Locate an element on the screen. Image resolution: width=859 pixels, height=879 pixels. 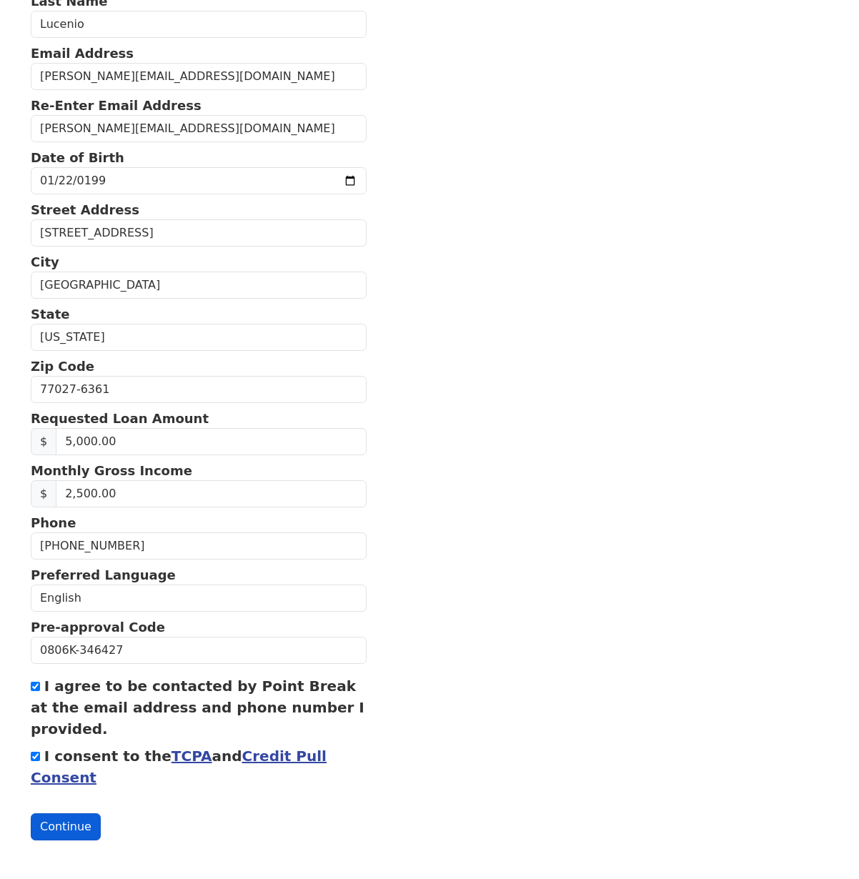
label: I agree to be contacted by Point Break at the email address and phone number I provided. is located at coordinates (197, 707).